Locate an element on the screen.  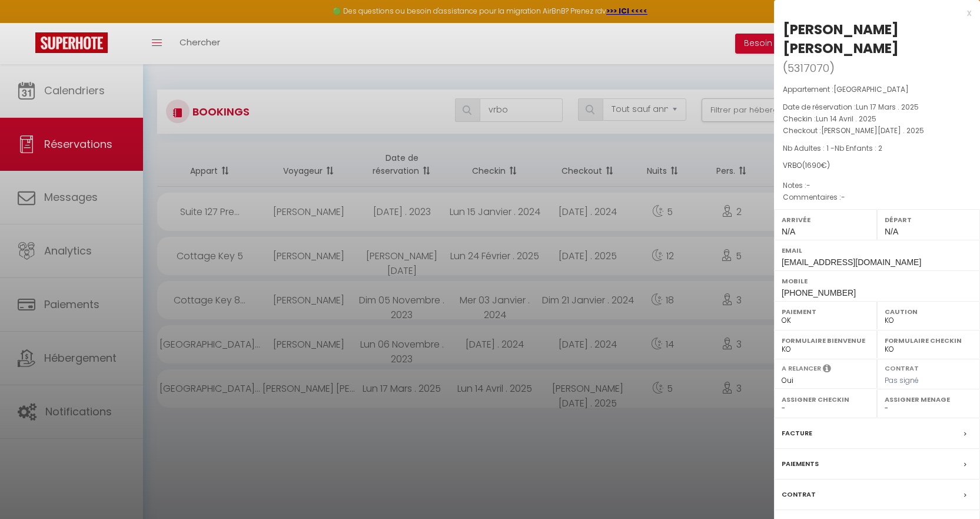
label: Formulaire Bienvenue is located at coordinates (825, 340).